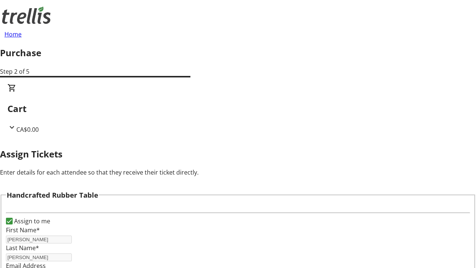 Image resolution: width=476 pixels, height=268 pixels. I want to click on div: CartCA$0.00, so click(238, 109).